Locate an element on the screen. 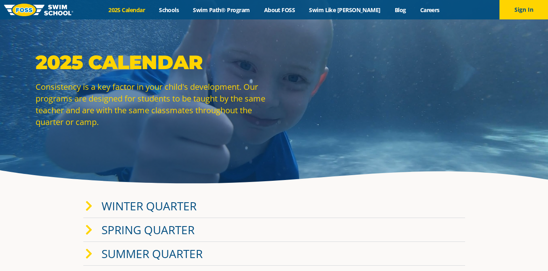 This screenshot has height=271, width=548. a: Summer Quarter is located at coordinates (152, 253).